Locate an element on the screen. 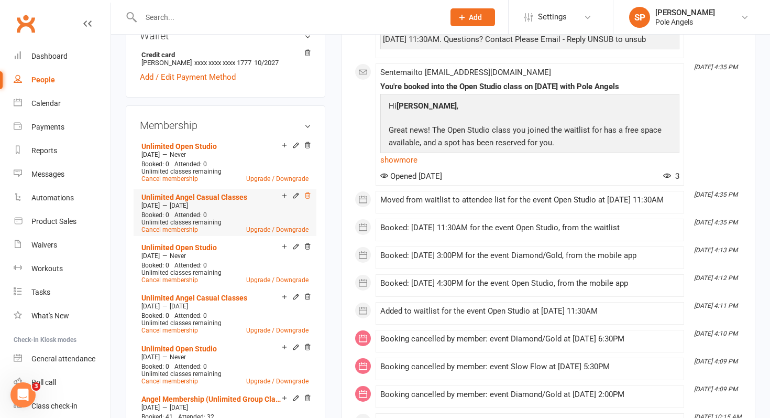 Image resolution: width=770 pixels, height=418 pixels. p: Great news! The Open Studio class you joined the waitlist for has a free space available, and a s... is located at coordinates (530, 137).